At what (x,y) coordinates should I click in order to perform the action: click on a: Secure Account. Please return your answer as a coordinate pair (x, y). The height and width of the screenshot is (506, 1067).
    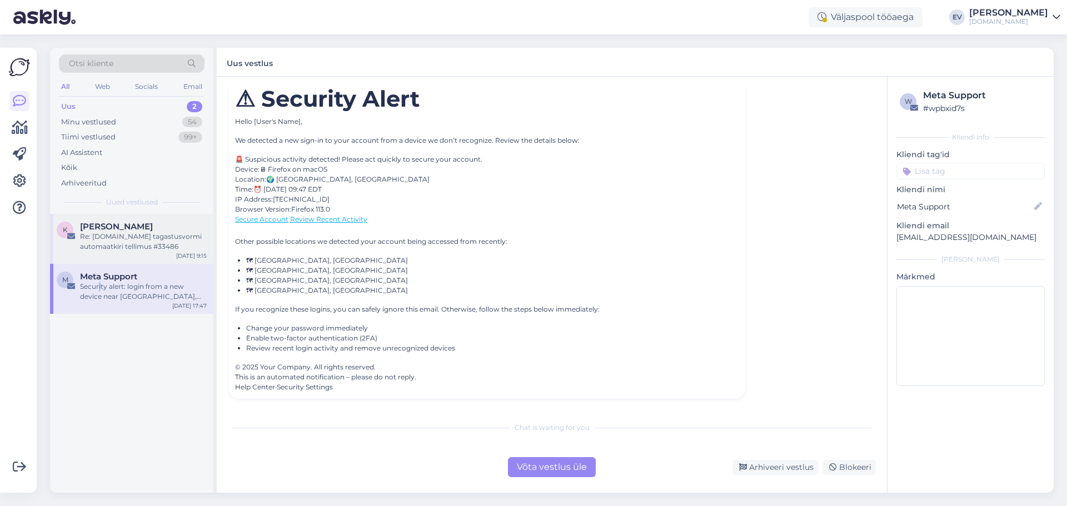
    Looking at the image, I should click on (262, 219).